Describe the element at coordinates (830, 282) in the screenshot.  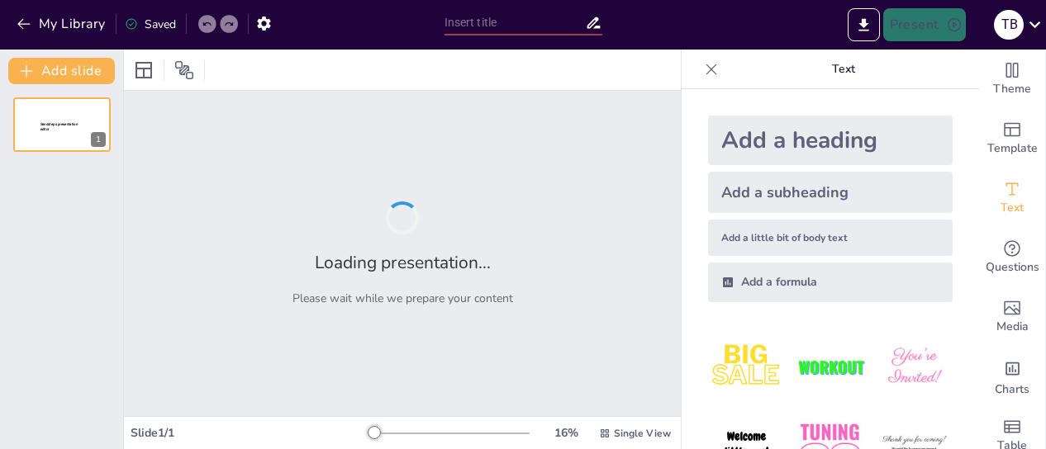
I see `div: Add a formula` at that location.